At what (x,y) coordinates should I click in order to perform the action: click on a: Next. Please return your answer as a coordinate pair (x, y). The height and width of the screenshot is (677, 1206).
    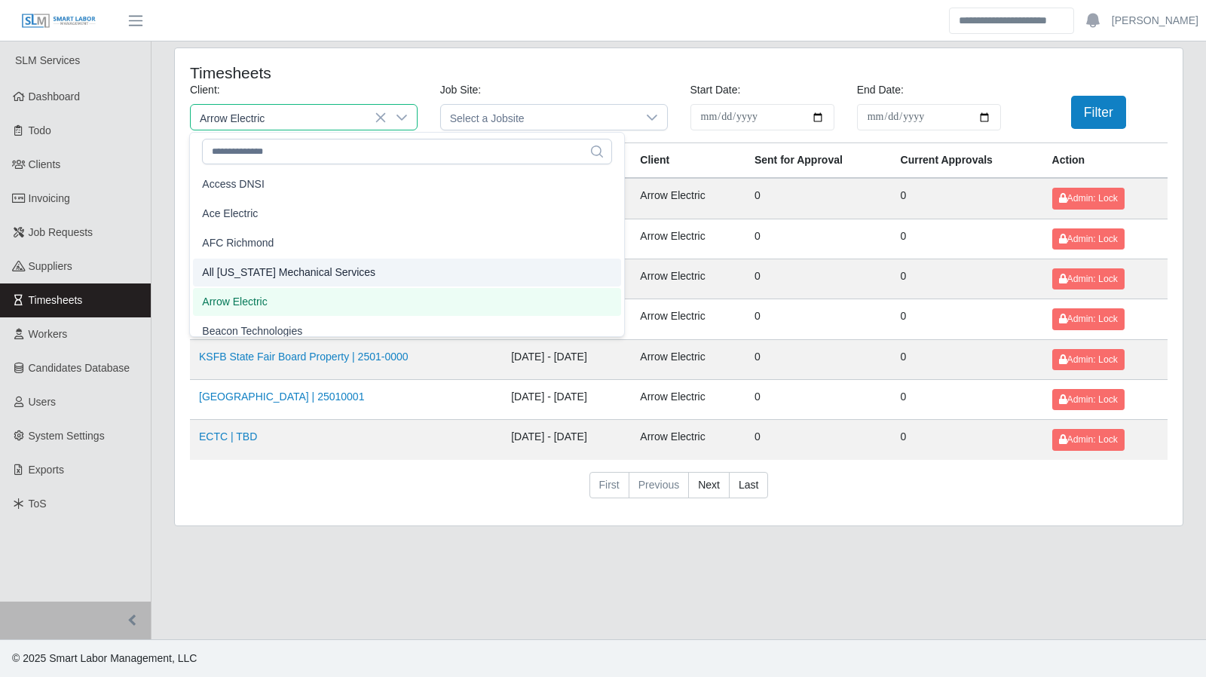
    Looking at the image, I should click on (709, 486).